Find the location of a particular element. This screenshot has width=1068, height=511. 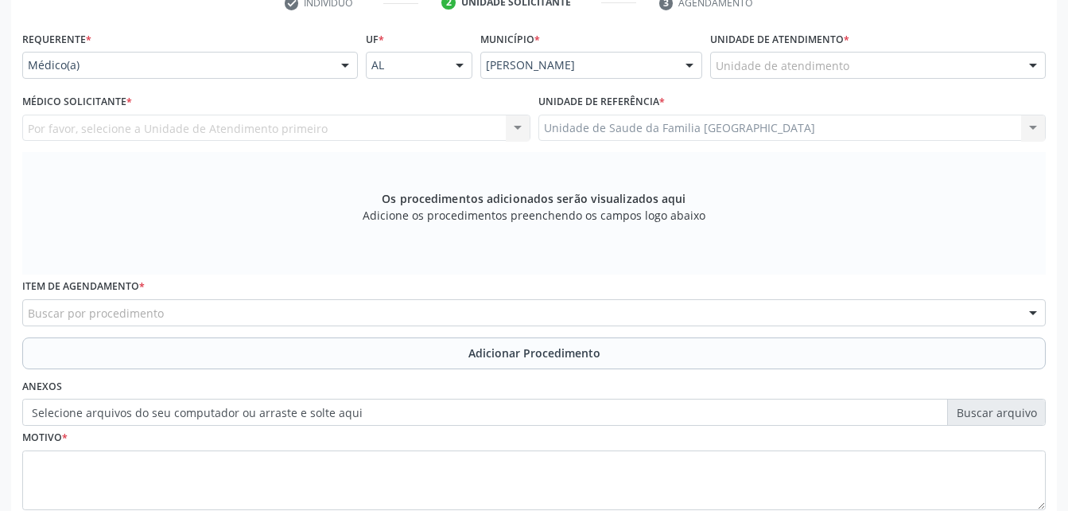

span: Médico(a) is located at coordinates (177, 65).